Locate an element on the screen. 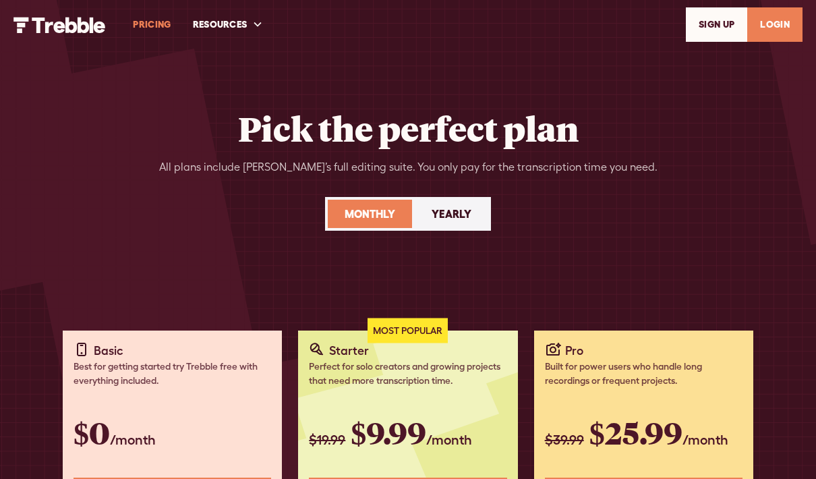  span: $0 is located at coordinates (92, 433).